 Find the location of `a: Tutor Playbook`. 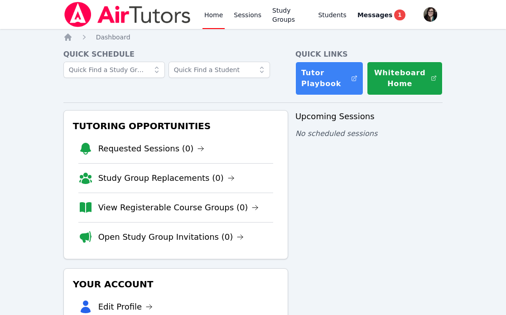

a: Tutor Playbook is located at coordinates (329, 78).